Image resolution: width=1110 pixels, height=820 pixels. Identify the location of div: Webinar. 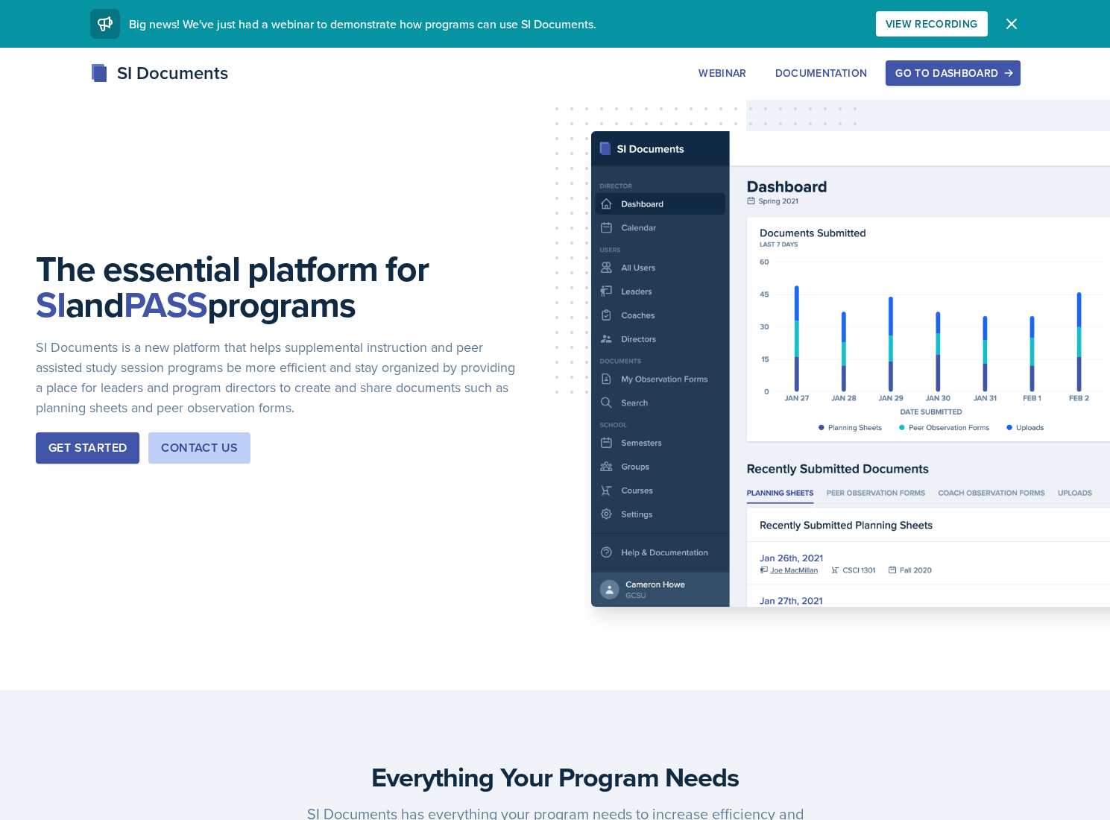
(723, 73).